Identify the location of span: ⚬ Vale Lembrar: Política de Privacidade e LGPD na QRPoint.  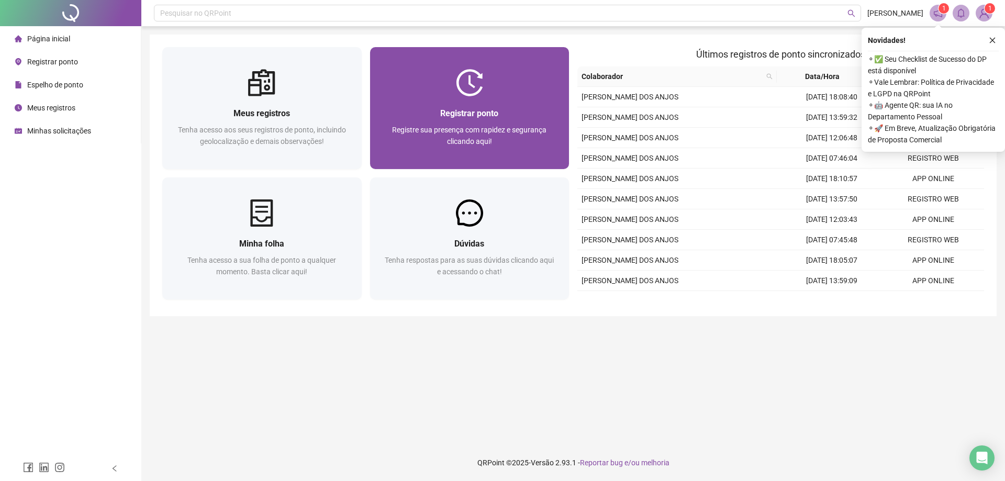
(933, 88).